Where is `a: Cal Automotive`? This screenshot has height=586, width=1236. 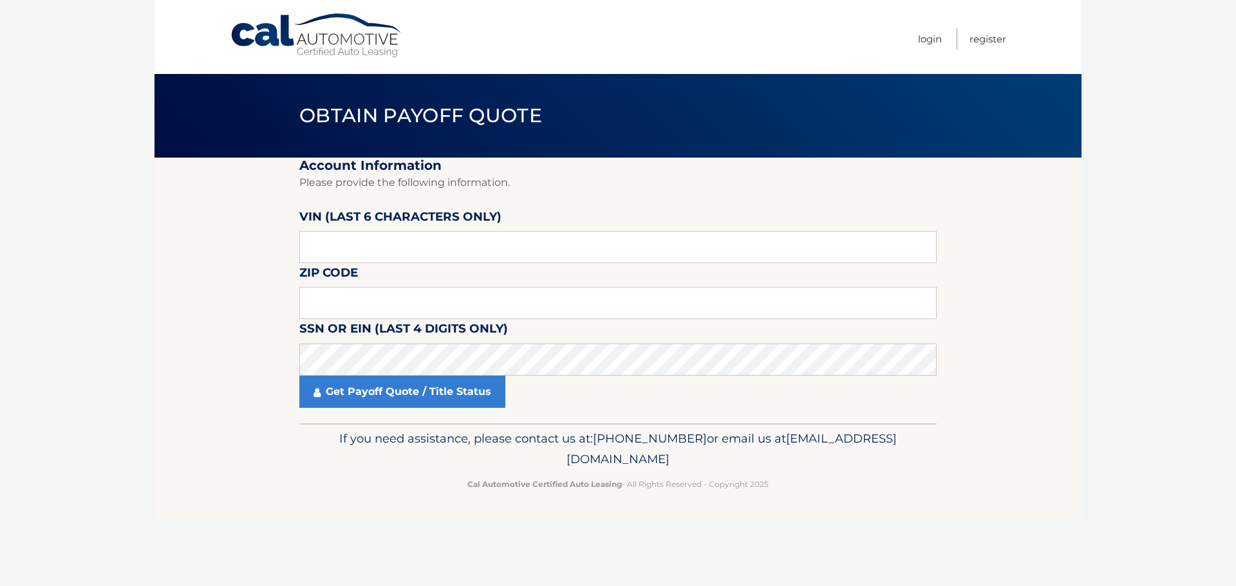 a: Cal Automotive is located at coordinates (317, 35).